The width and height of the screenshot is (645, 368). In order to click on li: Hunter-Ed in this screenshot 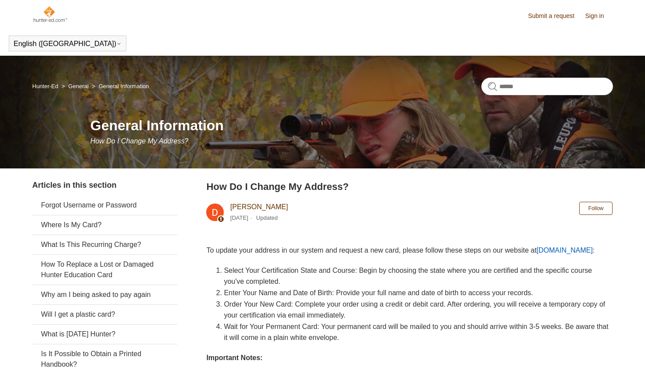, I will do `click(46, 86)`.